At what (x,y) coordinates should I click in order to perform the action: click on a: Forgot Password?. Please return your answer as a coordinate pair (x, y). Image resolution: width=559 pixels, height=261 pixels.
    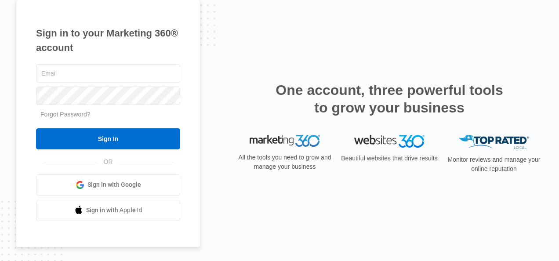
    Looking at the image, I should click on (65, 114).